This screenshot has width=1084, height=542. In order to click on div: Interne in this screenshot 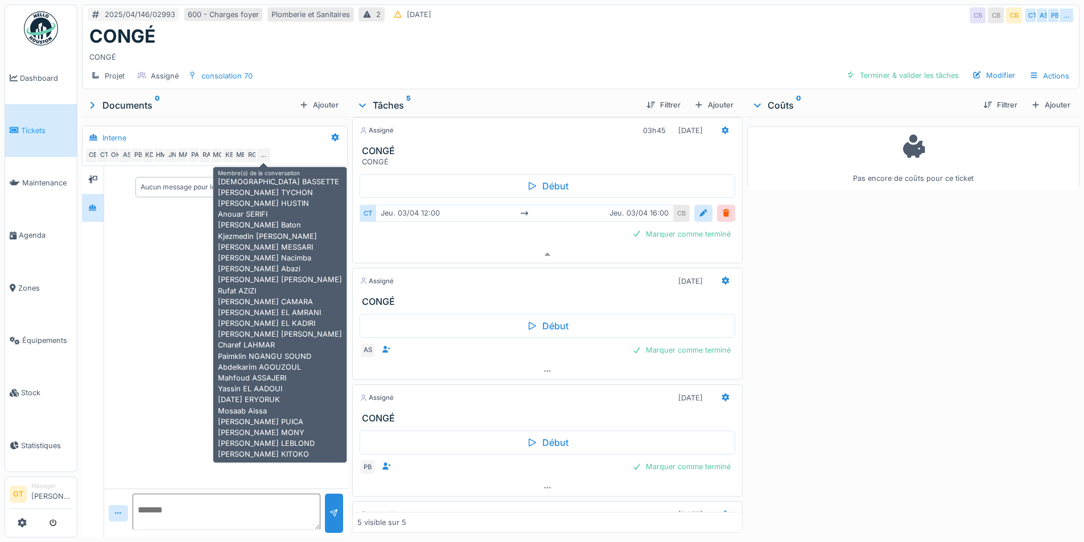, I will do `click(114, 138)`.